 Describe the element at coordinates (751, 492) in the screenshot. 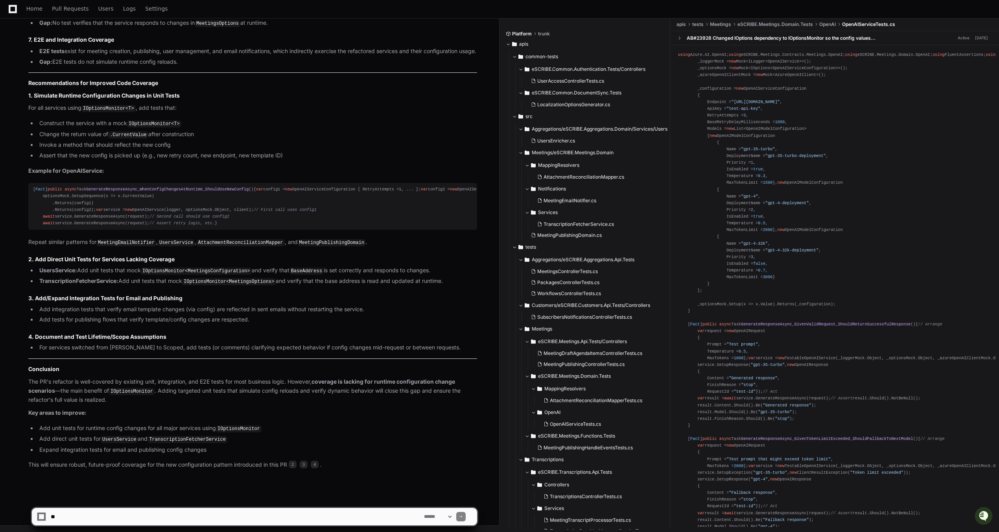

I see `span: "Fallback response"` at that location.